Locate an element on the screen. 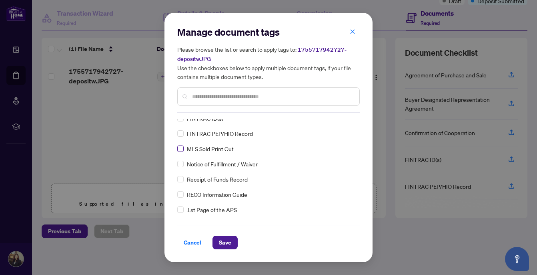 The image size is (537, 275). span: 1st Page of the APS is located at coordinates (212, 209).